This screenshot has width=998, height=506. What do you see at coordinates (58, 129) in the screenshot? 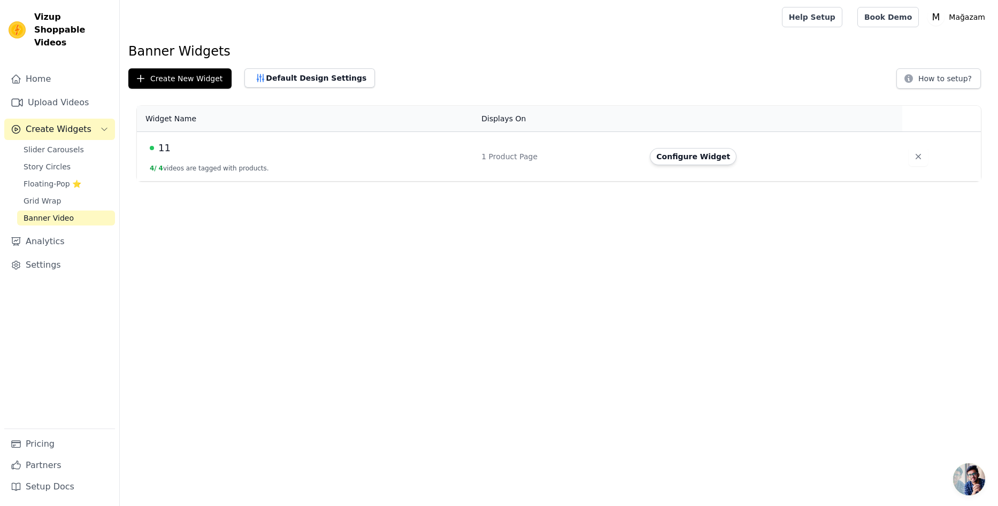
I see `span: Create Widgets` at bounding box center [58, 129].